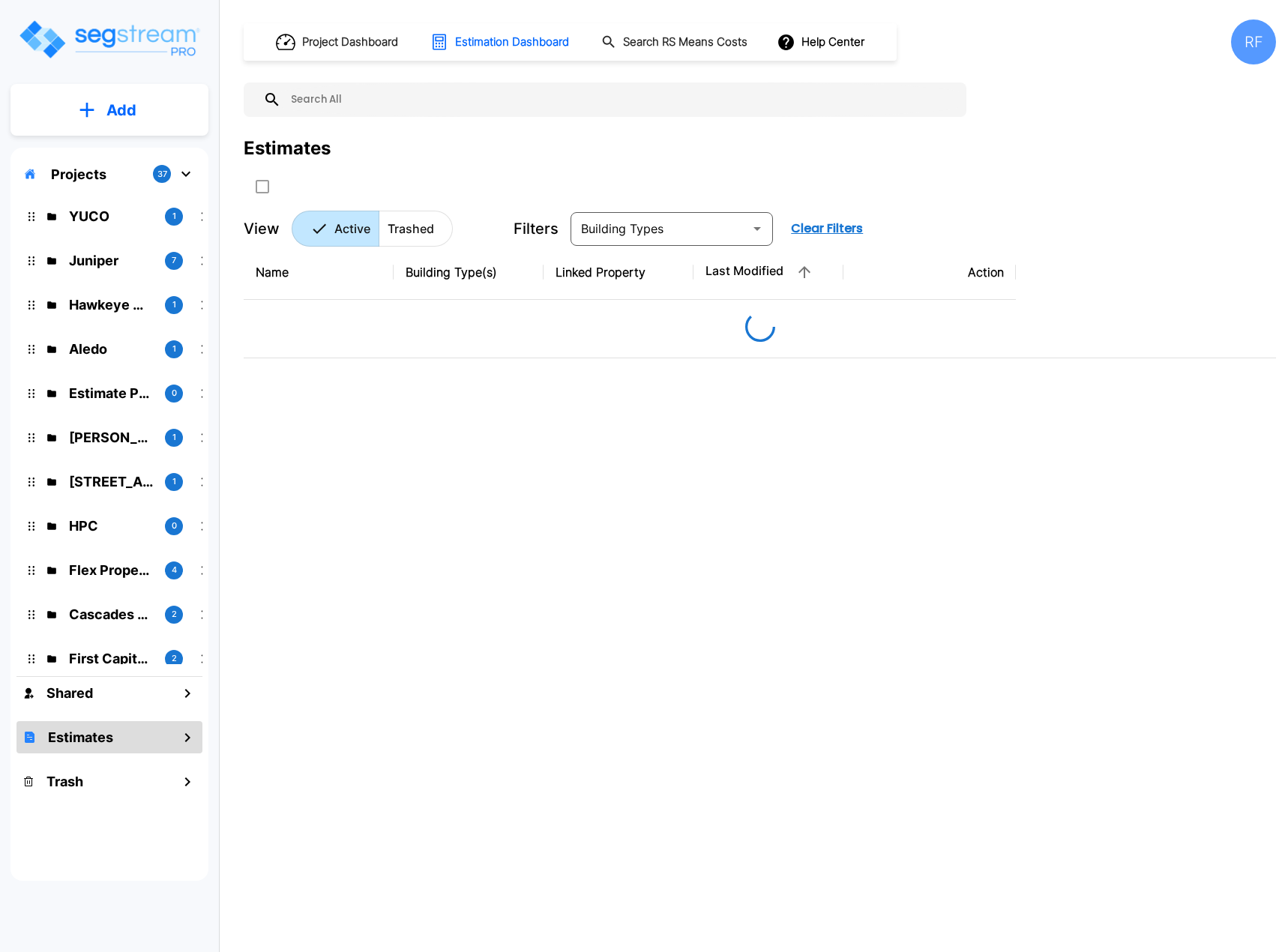  I want to click on button: Open, so click(757, 229).